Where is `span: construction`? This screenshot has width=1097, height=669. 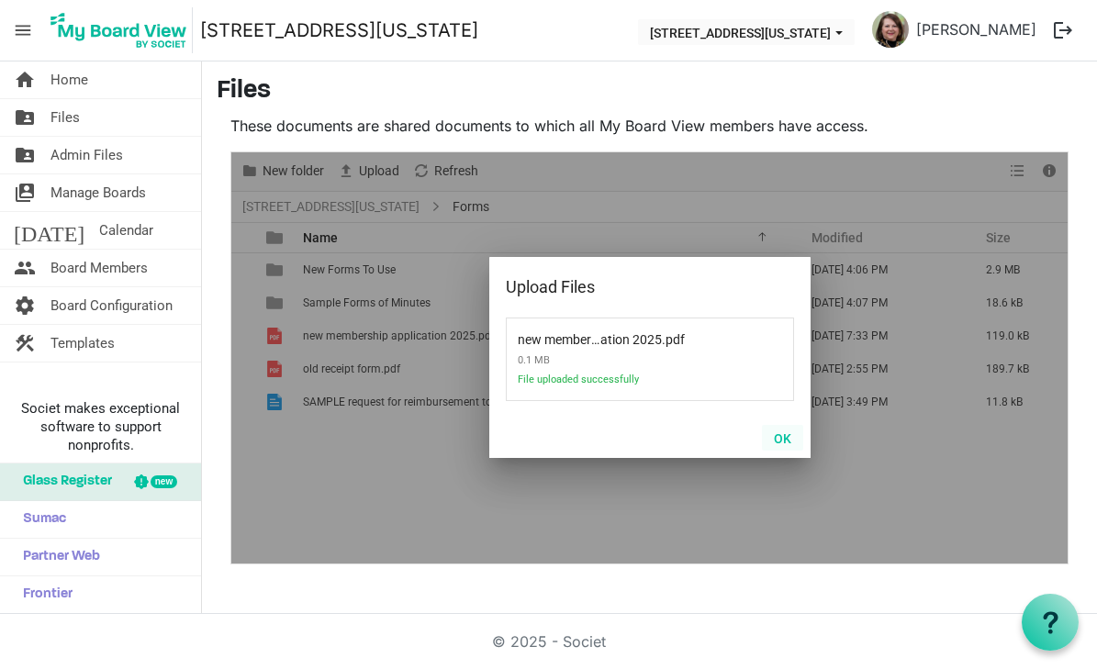
span: construction is located at coordinates (25, 343).